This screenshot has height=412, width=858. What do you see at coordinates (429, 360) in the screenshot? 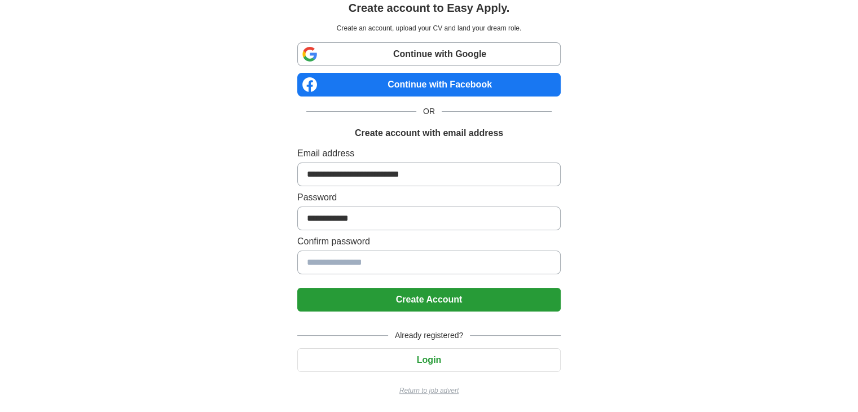
I see `button: Login` at bounding box center [429, 360].